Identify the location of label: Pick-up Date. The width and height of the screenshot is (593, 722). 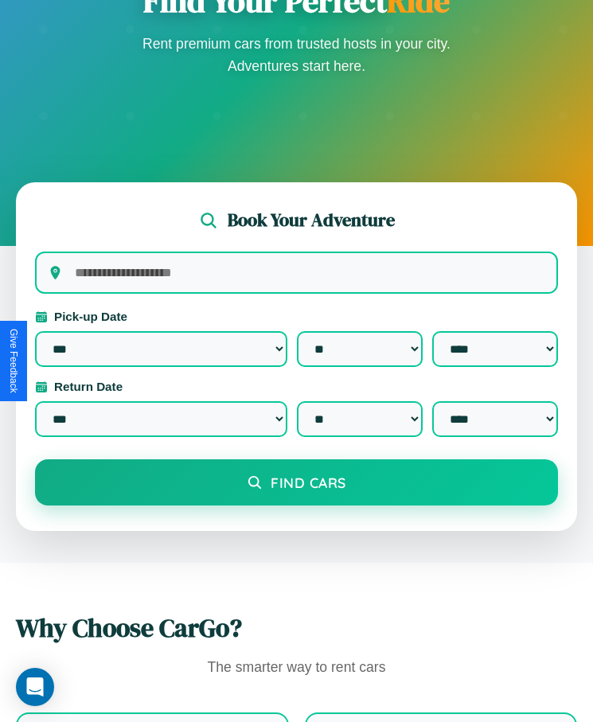
(296, 316).